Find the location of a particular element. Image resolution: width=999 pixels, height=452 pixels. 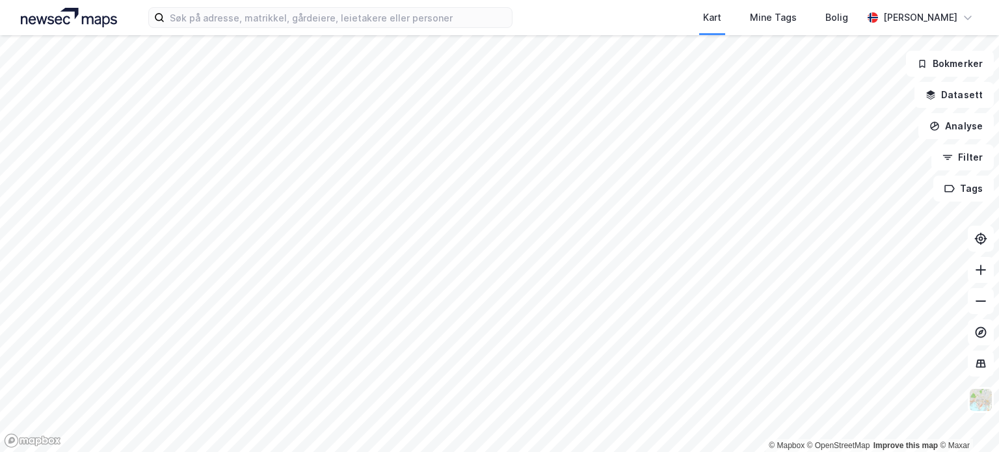

button: Bokmerker is located at coordinates (950, 64).